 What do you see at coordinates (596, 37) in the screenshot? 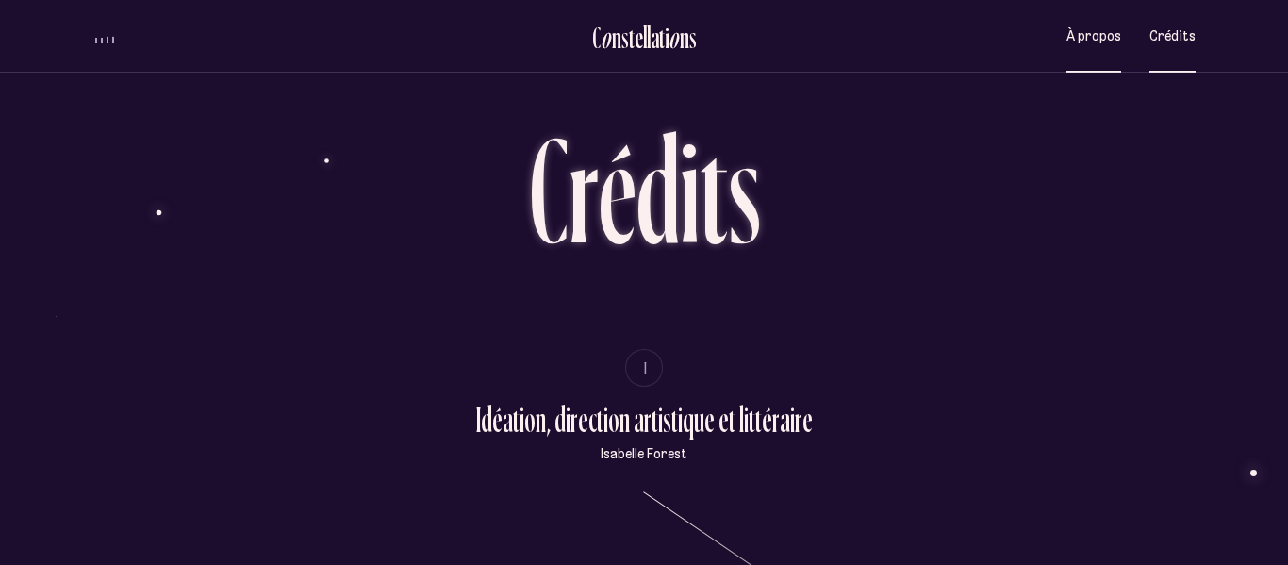
I see `div: C` at bounding box center [596, 37].